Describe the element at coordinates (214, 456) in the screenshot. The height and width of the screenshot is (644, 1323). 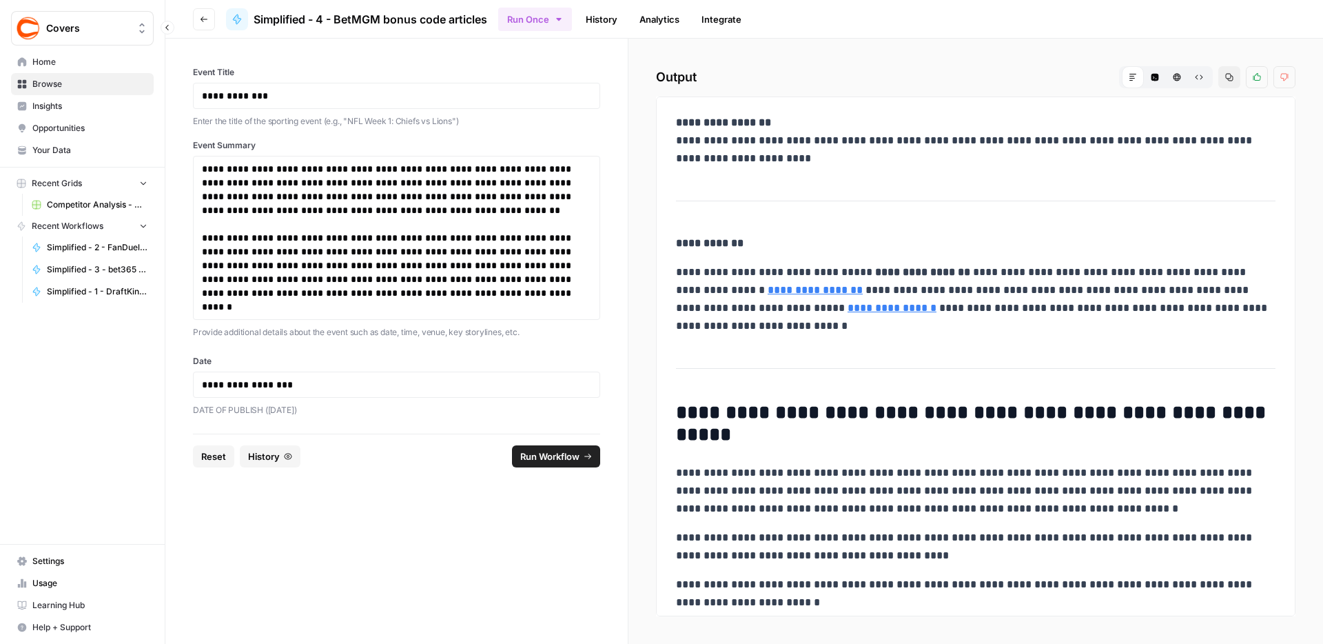
I see `span: Reset` at that location.